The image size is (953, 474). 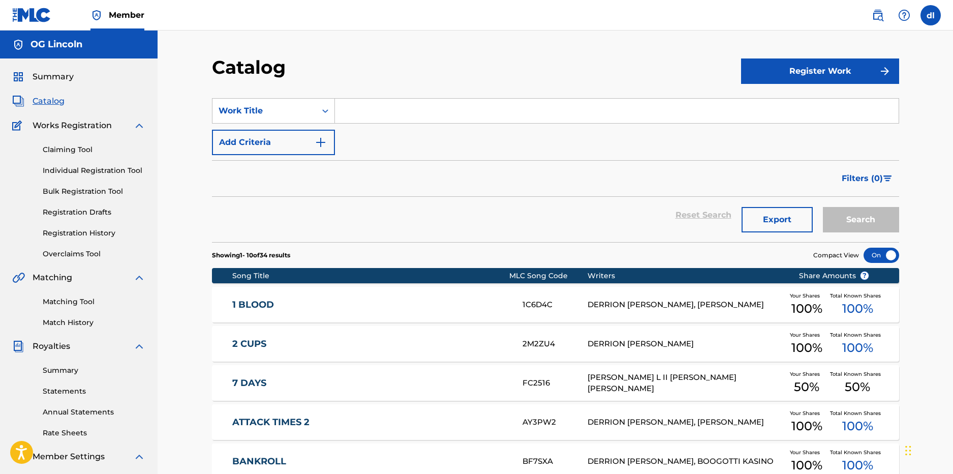 What do you see at coordinates (928, 449) in the screenshot?
I see `div: Chat Widget` at bounding box center [928, 449].